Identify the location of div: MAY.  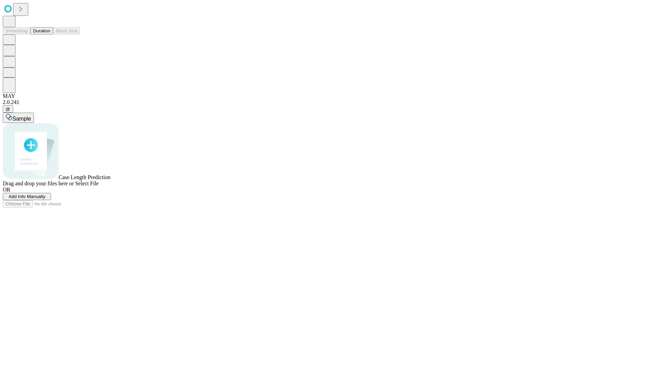
(331, 96).